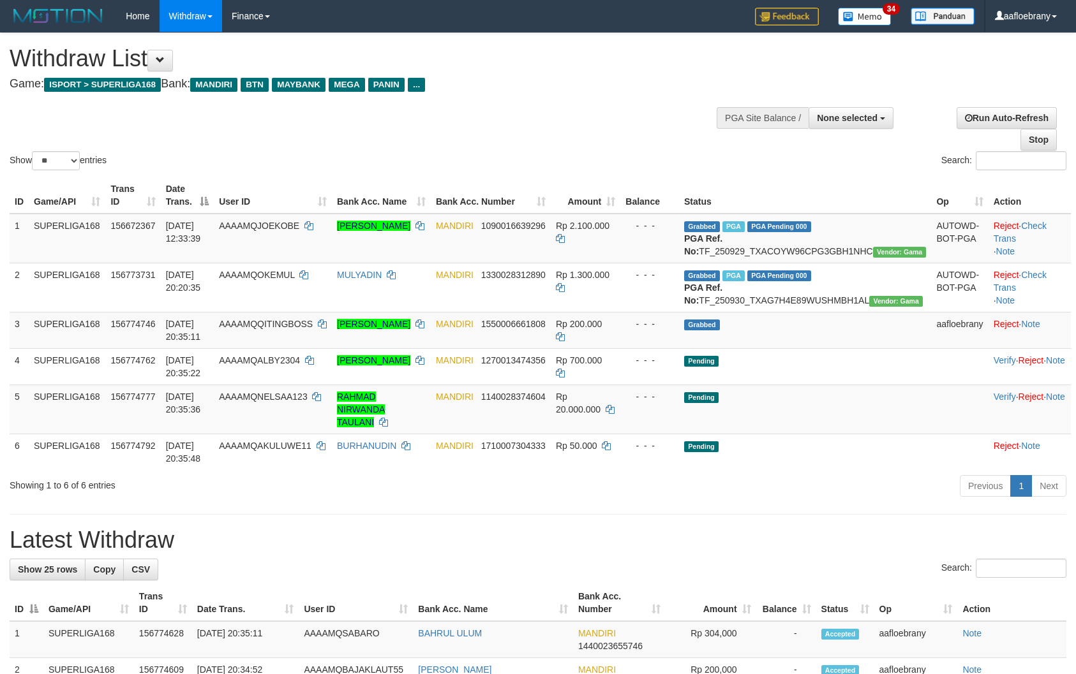 This screenshot has width=1076, height=674. I want to click on span: 156773731, so click(133, 275).